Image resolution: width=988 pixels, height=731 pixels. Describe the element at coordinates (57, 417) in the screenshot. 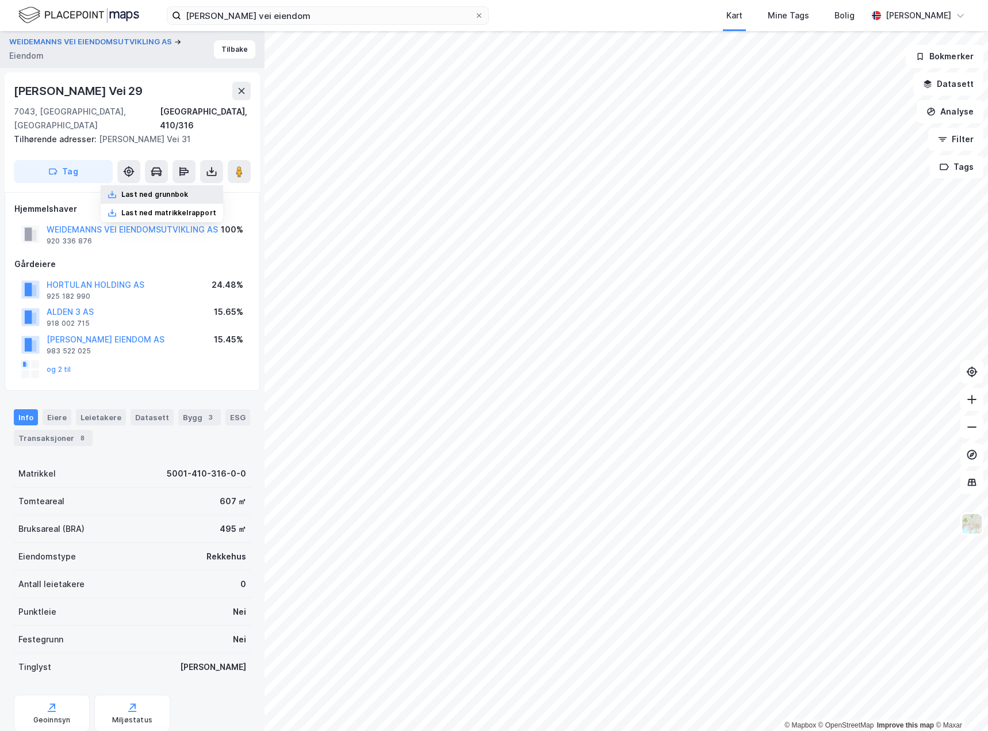

I see `div: Eiere` at that location.